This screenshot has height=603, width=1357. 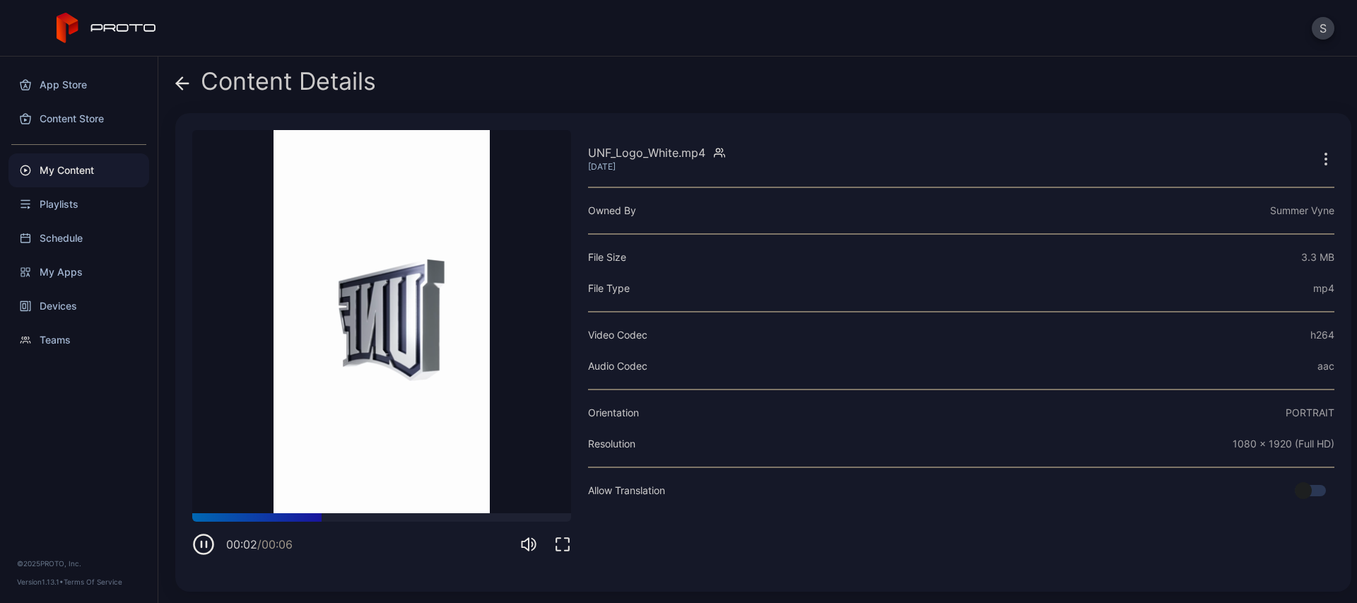 I want to click on div: My Content, so click(x=78, y=170).